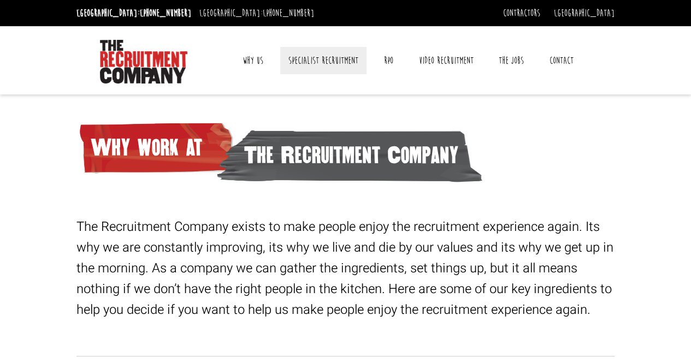  What do you see at coordinates (253, 61) in the screenshot?
I see `a: Why Us` at bounding box center [253, 61].